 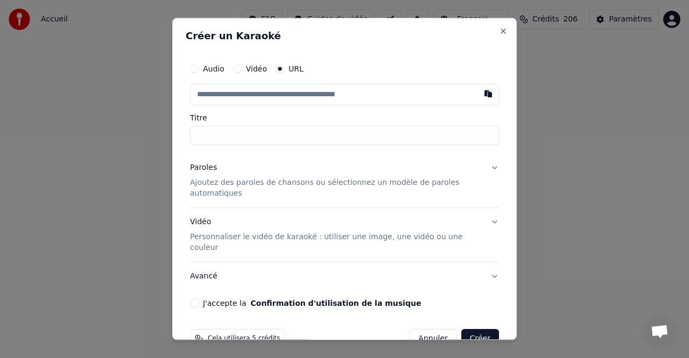 What do you see at coordinates (344, 235) in the screenshot?
I see `button: VidéoPersonnaliser le vidéo de karaoké : utiliser une image, une vidéo ou une couleur` at bounding box center [344, 235].